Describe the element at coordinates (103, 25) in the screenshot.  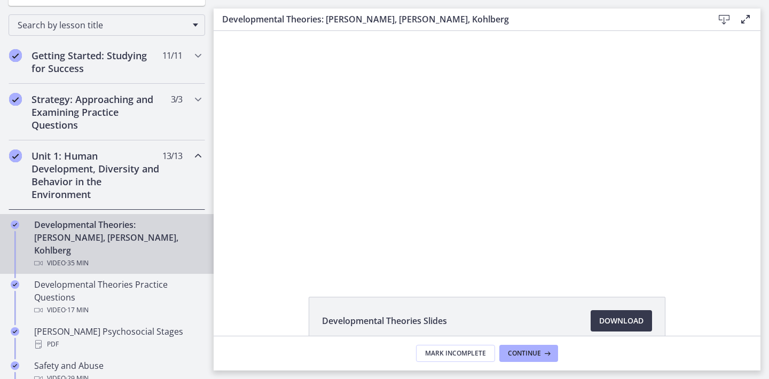
I see `span: Search by lesson title` at that location.